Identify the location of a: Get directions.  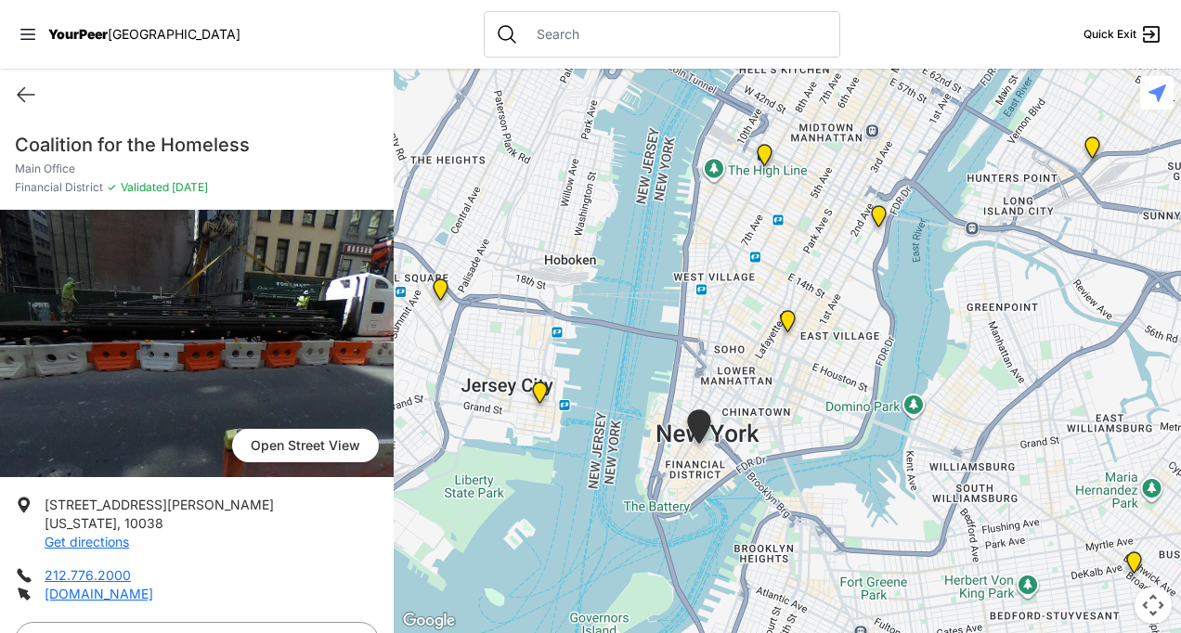
(86, 541).